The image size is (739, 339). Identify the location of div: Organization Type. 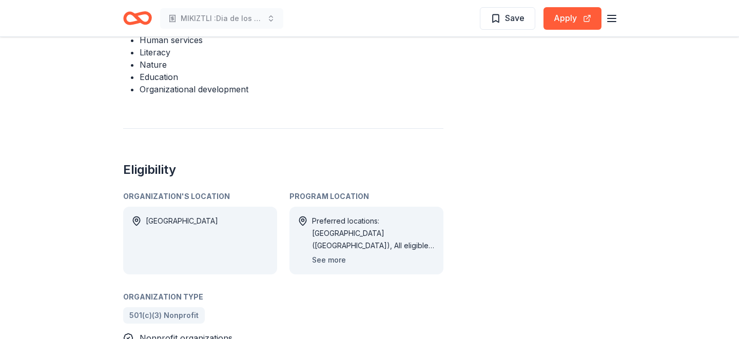
(283, 297).